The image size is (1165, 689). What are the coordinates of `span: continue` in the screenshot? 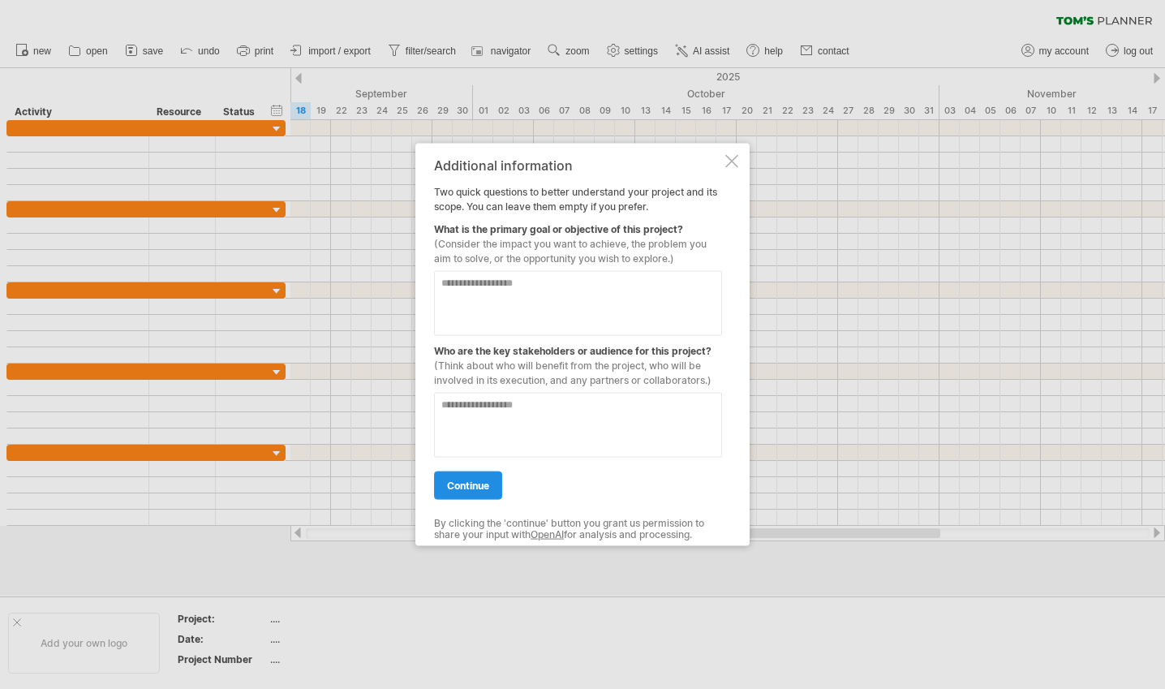 It's located at (468, 484).